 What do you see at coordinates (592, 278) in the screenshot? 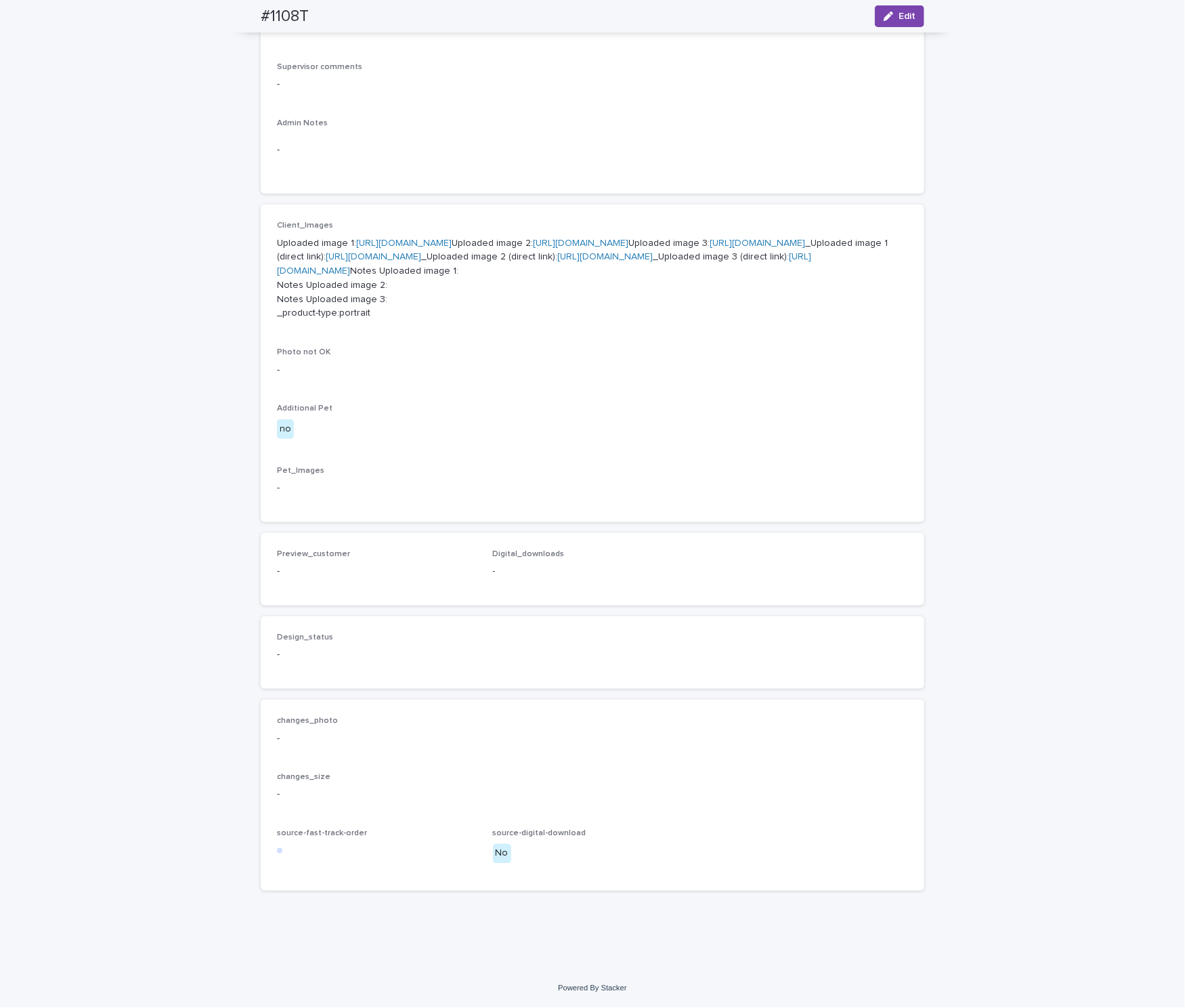
I see `p: Uploaded image 1: Uploaded image 2: Uploaded image 3: _Uploaded image 1 (direct link): _Uploaded ...` at bounding box center [592, 278].